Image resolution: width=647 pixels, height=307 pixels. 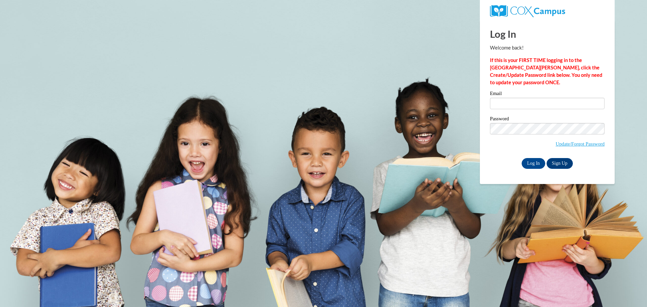 What do you see at coordinates (527, 10) in the screenshot?
I see `a: COX Campus` at bounding box center [527, 10].